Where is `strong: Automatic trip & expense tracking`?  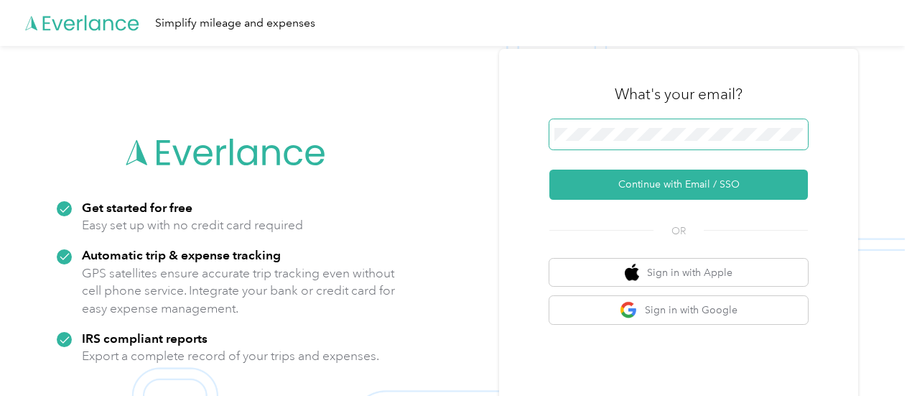
strong: Automatic trip & expense tracking is located at coordinates (181, 254).